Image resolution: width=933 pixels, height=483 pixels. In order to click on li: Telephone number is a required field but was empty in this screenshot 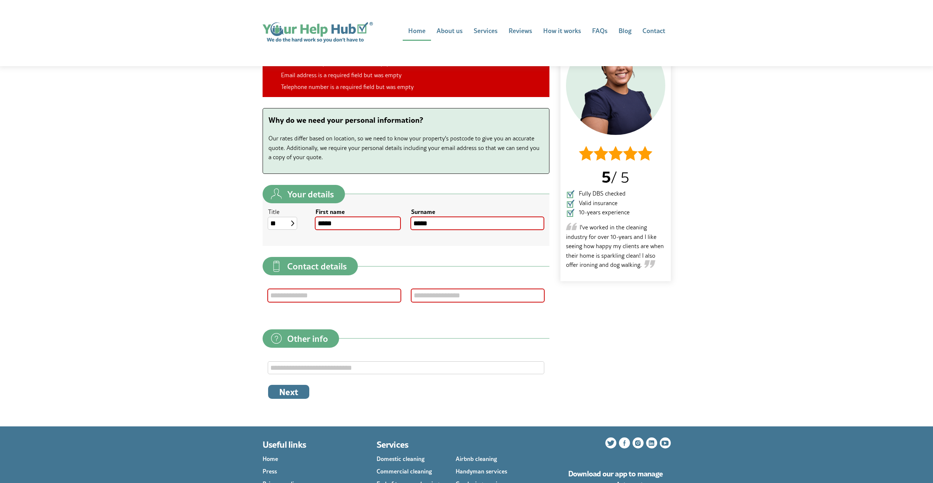, I will do `click(406, 87)`.